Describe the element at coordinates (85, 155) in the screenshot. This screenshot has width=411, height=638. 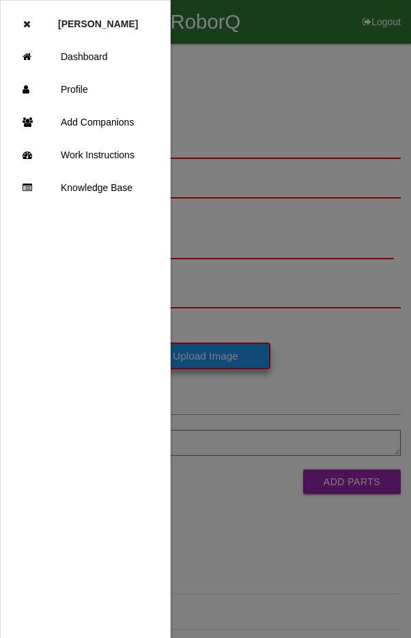
I see `a: Work Instructions` at that location.